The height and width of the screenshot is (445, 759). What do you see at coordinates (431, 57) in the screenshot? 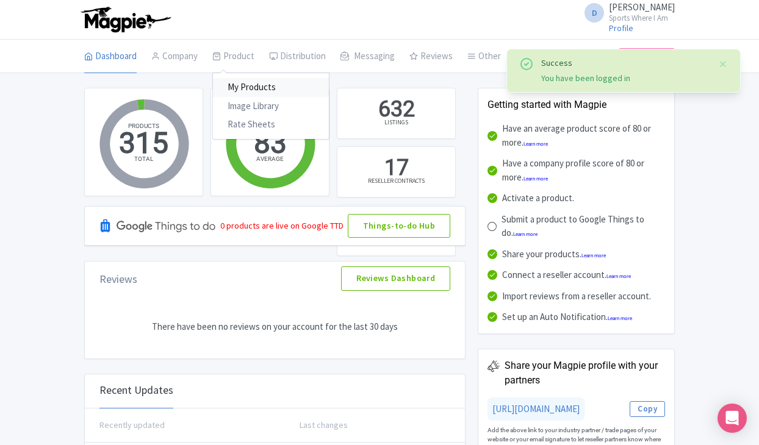
I see `a: Reviews` at bounding box center [431, 57].